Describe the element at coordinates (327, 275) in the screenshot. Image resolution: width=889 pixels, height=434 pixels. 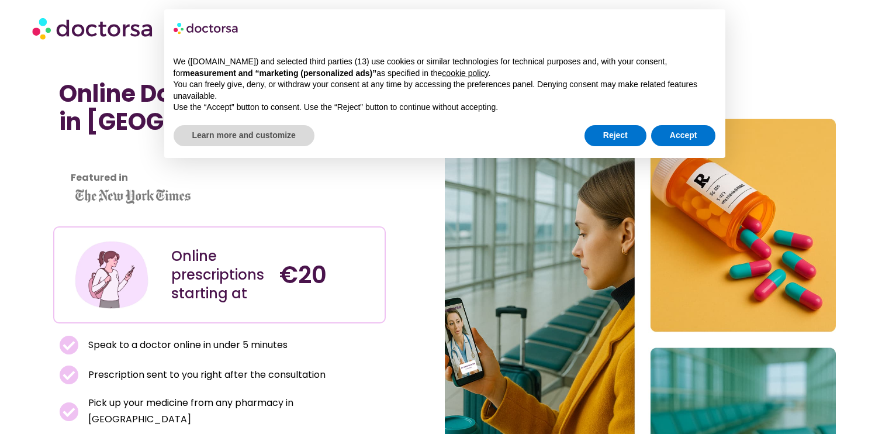
I see `h4: €20` at that location.